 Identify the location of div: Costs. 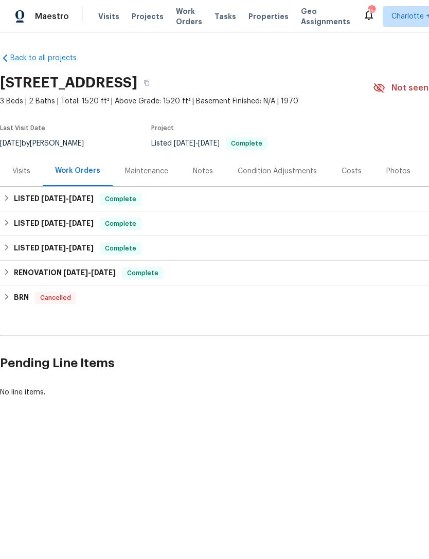
(351, 171).